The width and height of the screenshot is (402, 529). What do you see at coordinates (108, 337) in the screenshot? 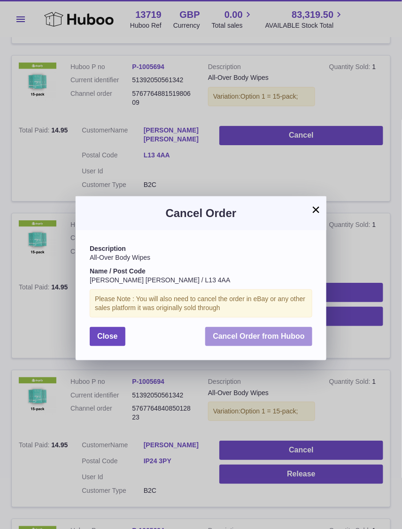
I see `button: Close` at bounding box center [108, 337].